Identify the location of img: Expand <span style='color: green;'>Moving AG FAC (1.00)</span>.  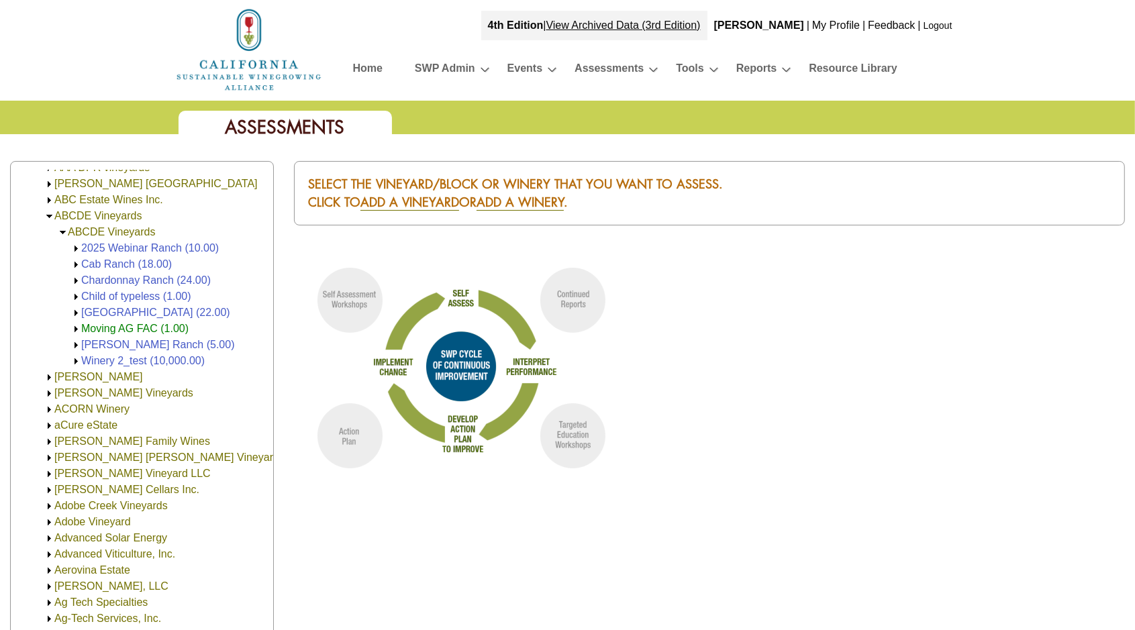
(76, 329).